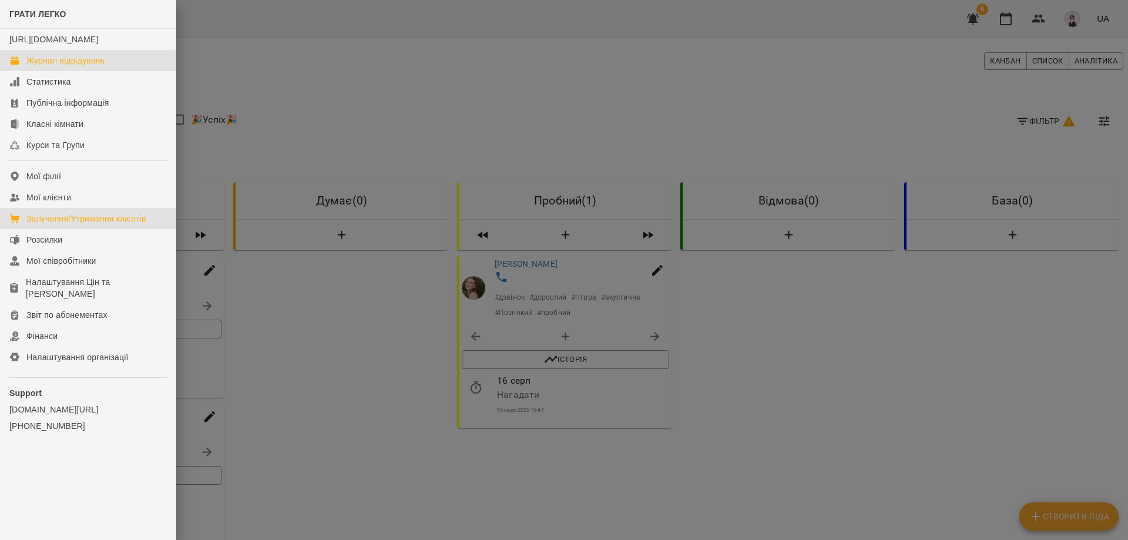  What do you see at coordinates (78, 357) in the screenshot?
I see `div: Налаштування організації` at bounding box center [78, 357].